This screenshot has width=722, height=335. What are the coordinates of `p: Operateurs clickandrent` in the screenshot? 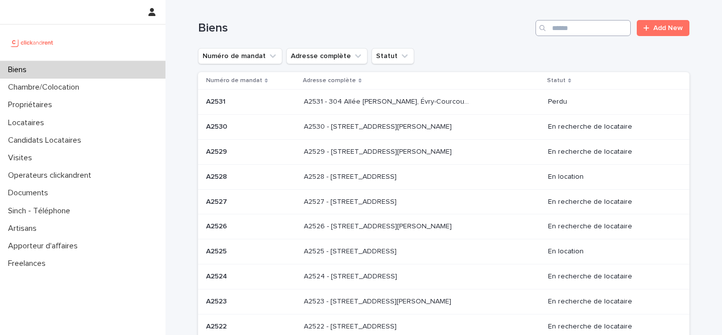 It's located at (52, 175).